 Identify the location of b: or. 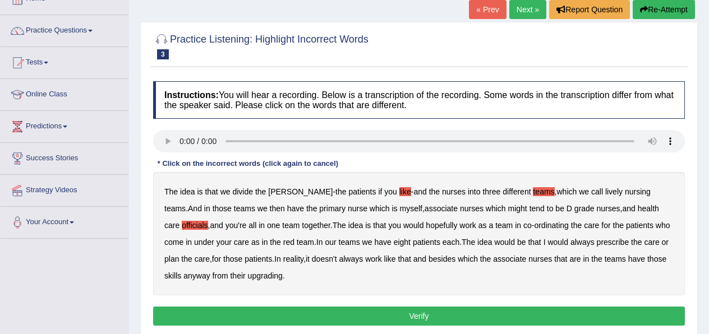
(665, 242).